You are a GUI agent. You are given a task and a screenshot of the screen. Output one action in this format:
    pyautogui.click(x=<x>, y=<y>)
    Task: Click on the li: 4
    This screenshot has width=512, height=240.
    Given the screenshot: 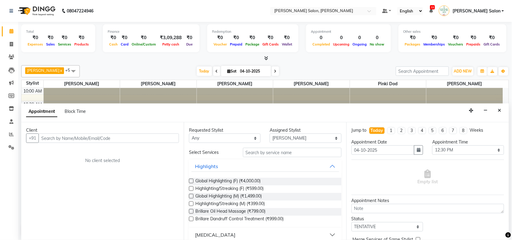 What is the action you would take?
    pyautogui.click(x=422, y=130)
    